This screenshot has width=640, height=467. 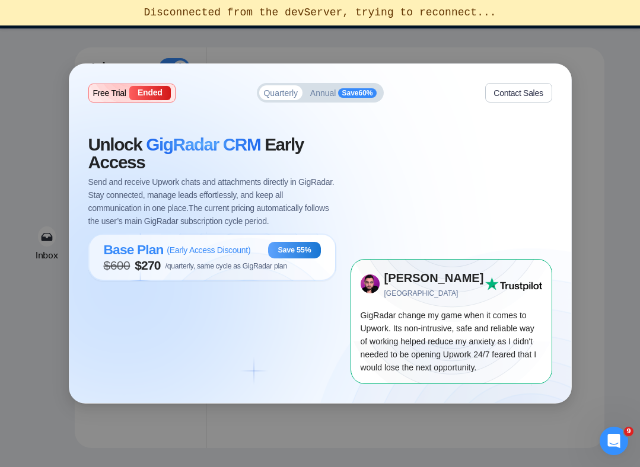 What do you see at coordinates (518, 93) in the screenshot?
I see `button: Contact Sales` at bounding box center [518, 93].